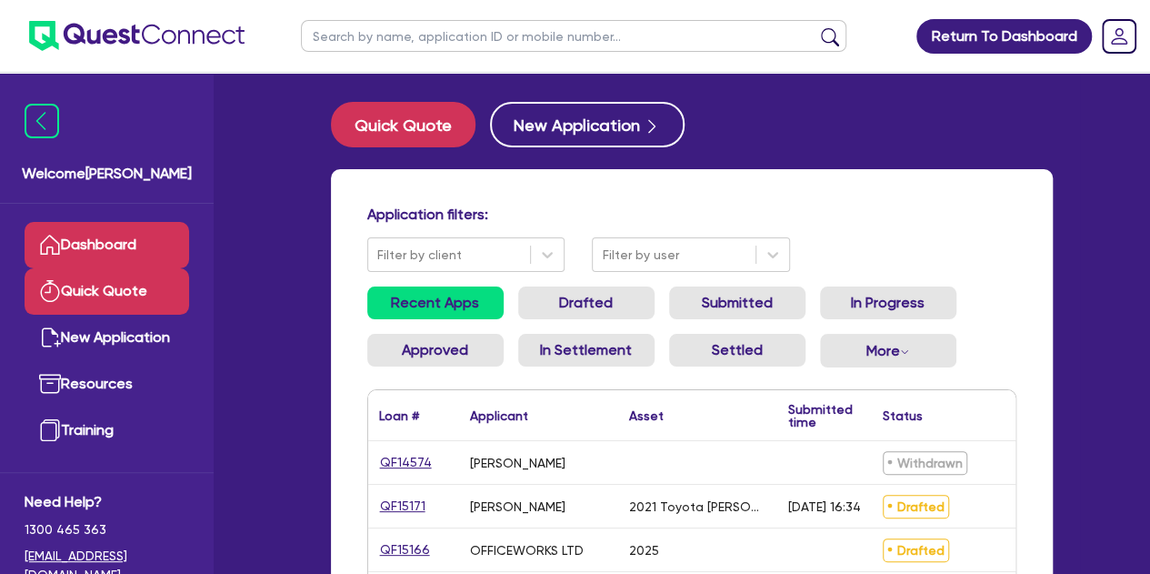  I want to click on h4: Application filters:, so click(692, 214).